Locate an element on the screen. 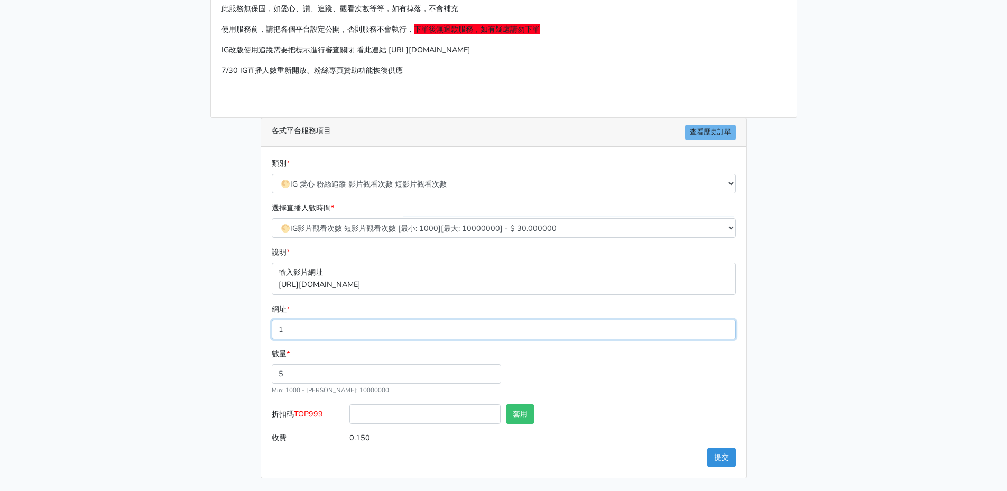 The width and height of the screenshot is (1007, 491). label: 說明 is located at coordinates (281, 252).